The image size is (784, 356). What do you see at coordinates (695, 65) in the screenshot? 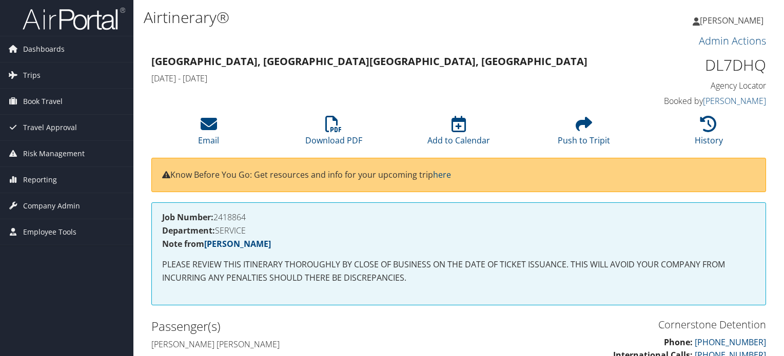
I see `h1: DL7DHQ` at bounding box center [695, 65].